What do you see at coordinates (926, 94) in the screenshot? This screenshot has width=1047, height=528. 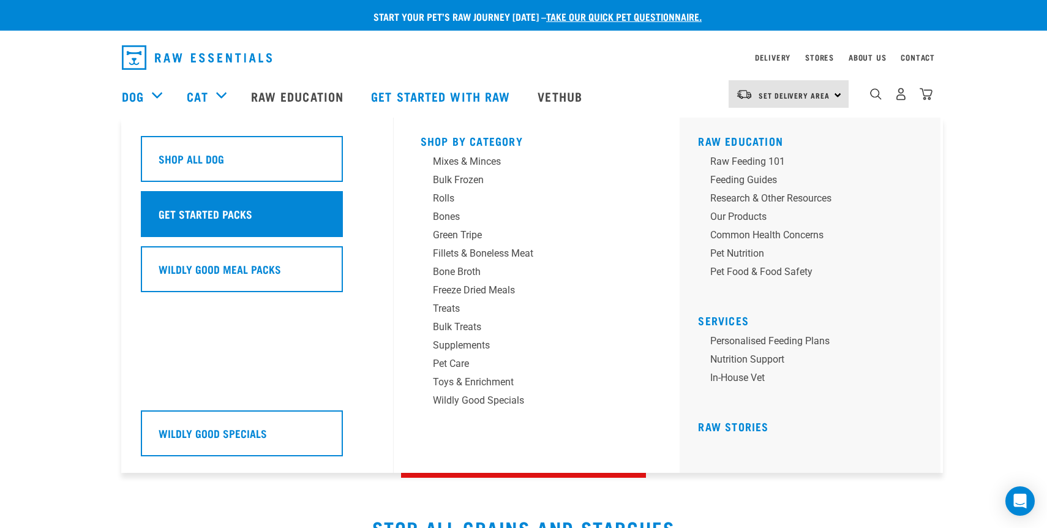 I see `img: home-icon@2x.png` at bounding box center [926, 94].